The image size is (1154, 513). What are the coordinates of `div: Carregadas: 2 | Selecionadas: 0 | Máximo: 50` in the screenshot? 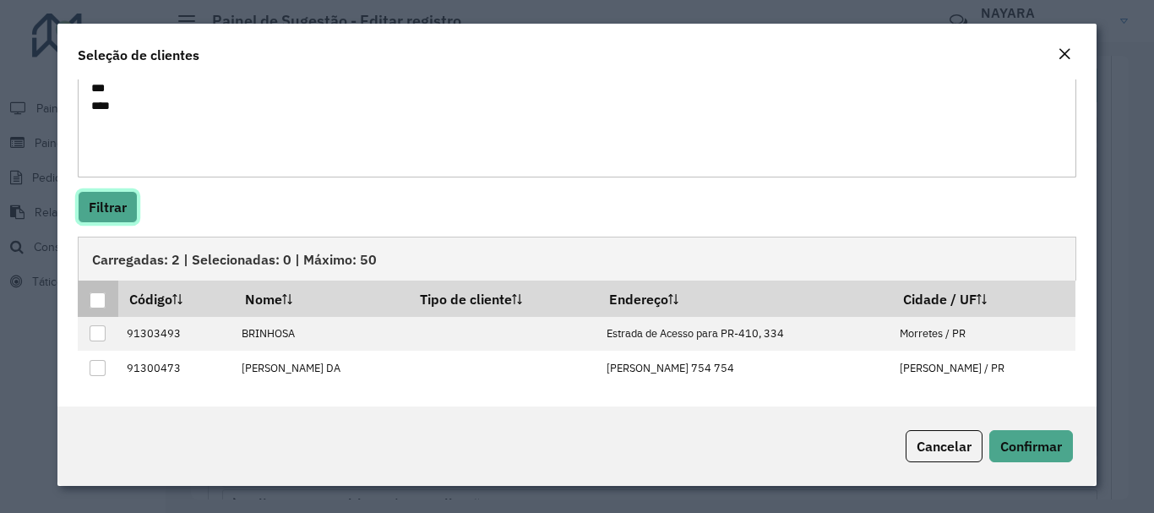 It's located at (576, 258).